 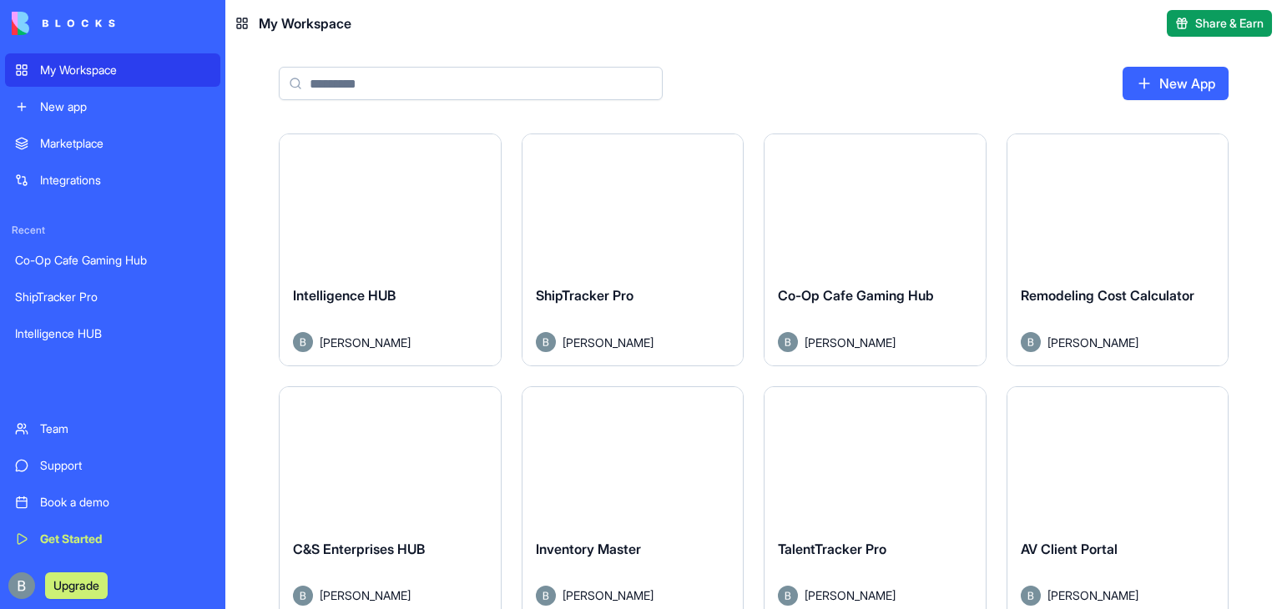 I want to click on div: Intelligence HUB, so click(x=113, y=334).